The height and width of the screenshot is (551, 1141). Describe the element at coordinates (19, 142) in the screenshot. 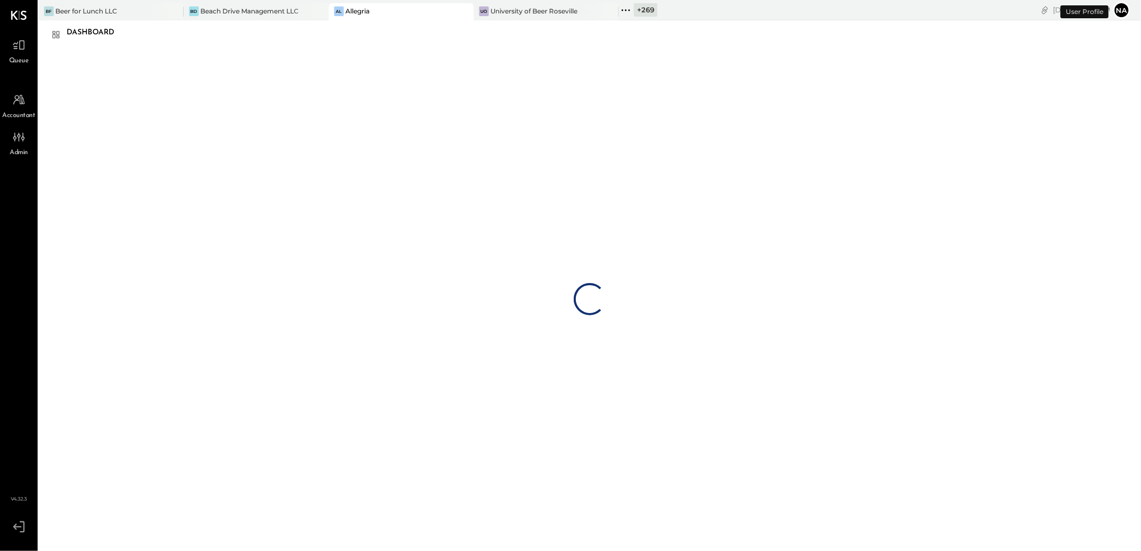

I see `a: Admin` at that location.